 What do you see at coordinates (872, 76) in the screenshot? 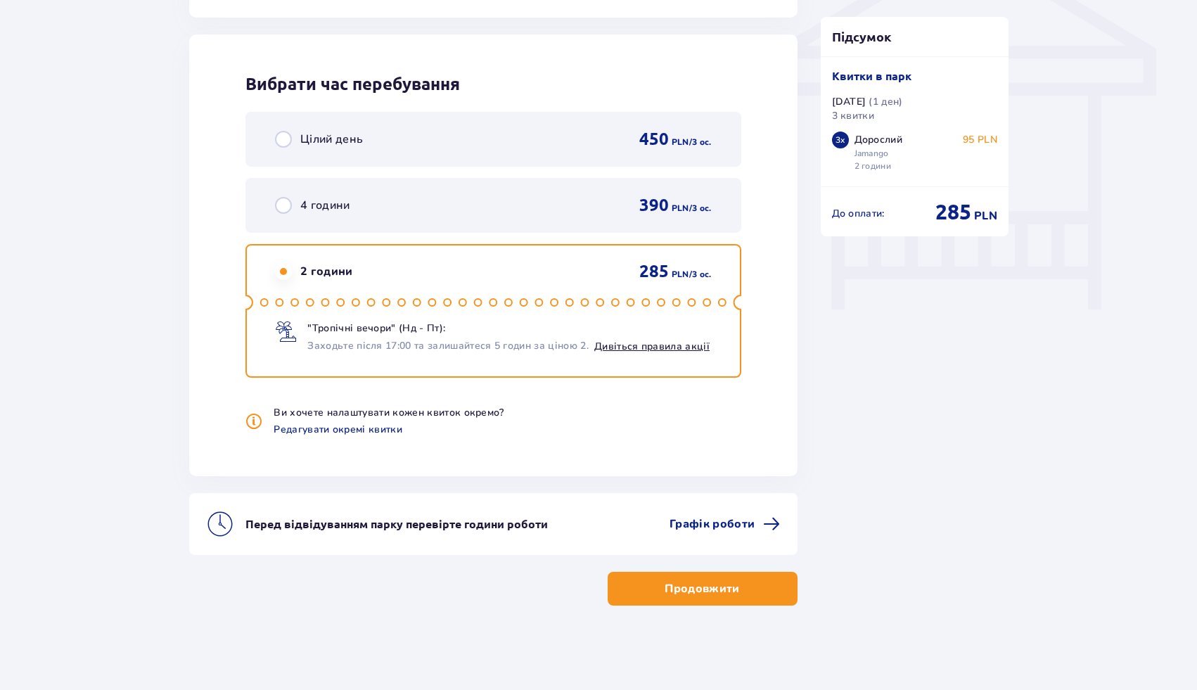
I see `p: Квитки в парк` at bounding box center [872, 76].